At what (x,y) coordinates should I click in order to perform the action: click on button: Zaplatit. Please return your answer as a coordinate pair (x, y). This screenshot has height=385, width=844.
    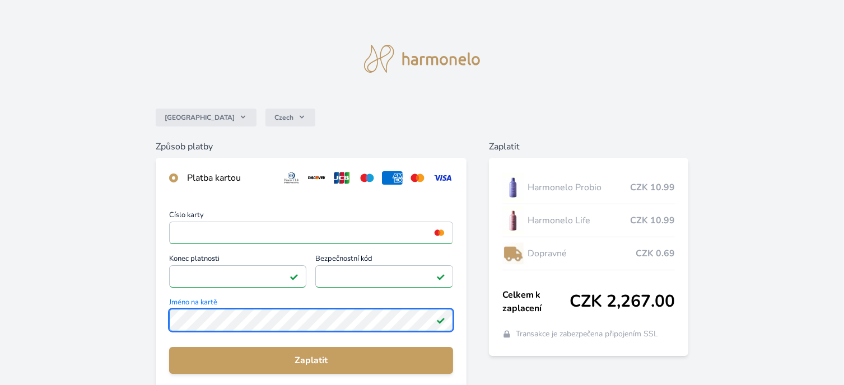
    Looking at the image, I should click on (311, 361).